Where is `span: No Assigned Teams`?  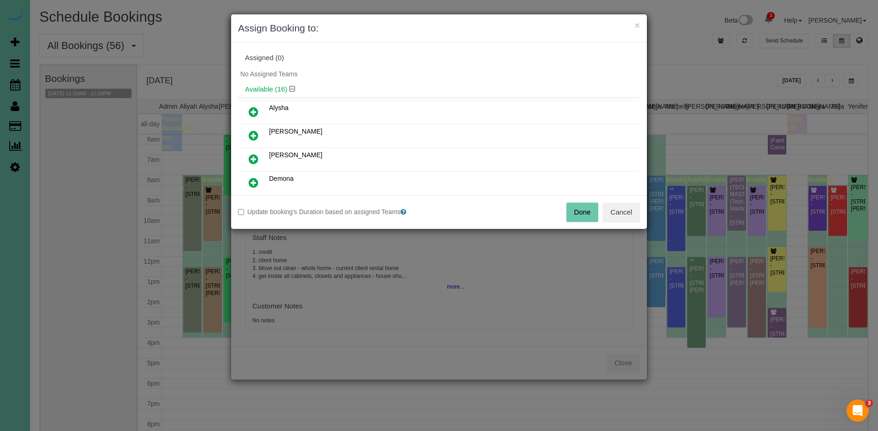
span: No Assigned Teams is located at coordinates (269, 74).